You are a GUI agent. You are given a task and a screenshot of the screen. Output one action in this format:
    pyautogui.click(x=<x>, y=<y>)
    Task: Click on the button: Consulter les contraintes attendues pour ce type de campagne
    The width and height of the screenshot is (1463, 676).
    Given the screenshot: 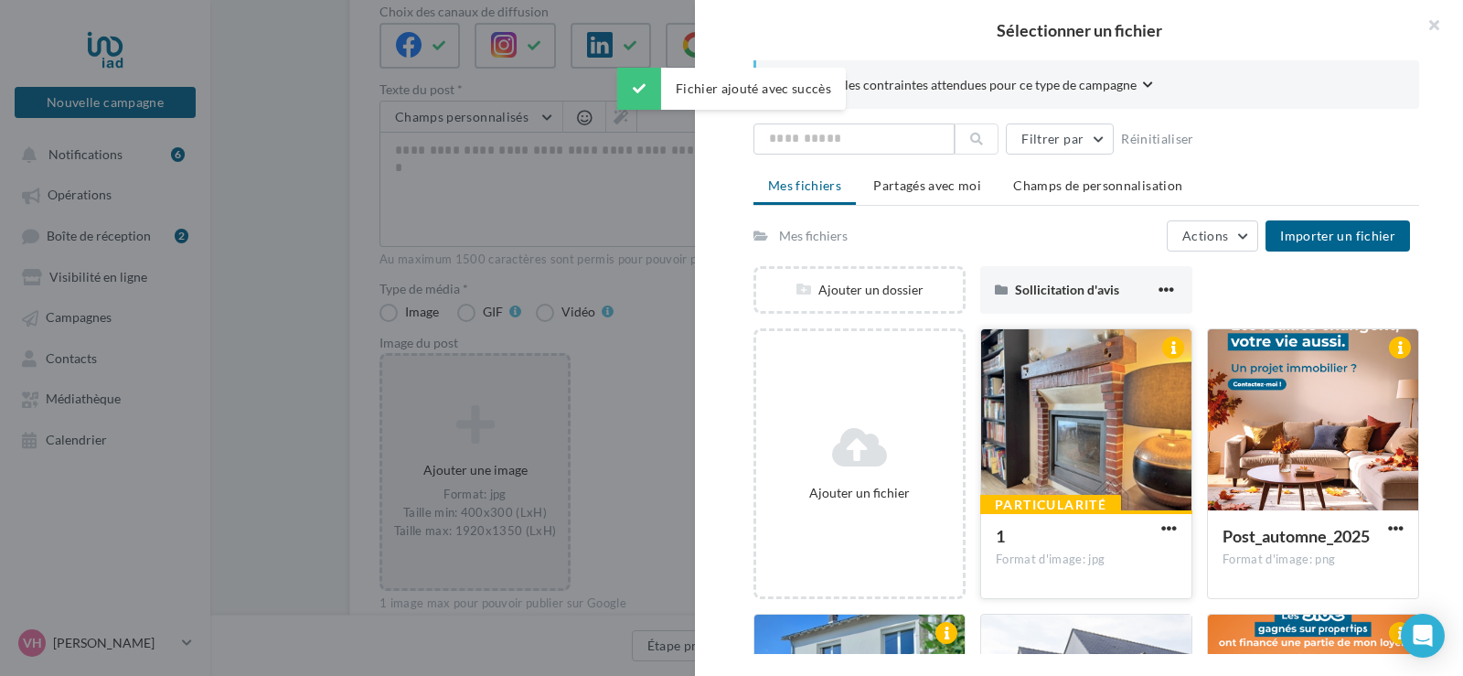 What is the action you would take?
    pyautogui.click(x=969, y=86)
    